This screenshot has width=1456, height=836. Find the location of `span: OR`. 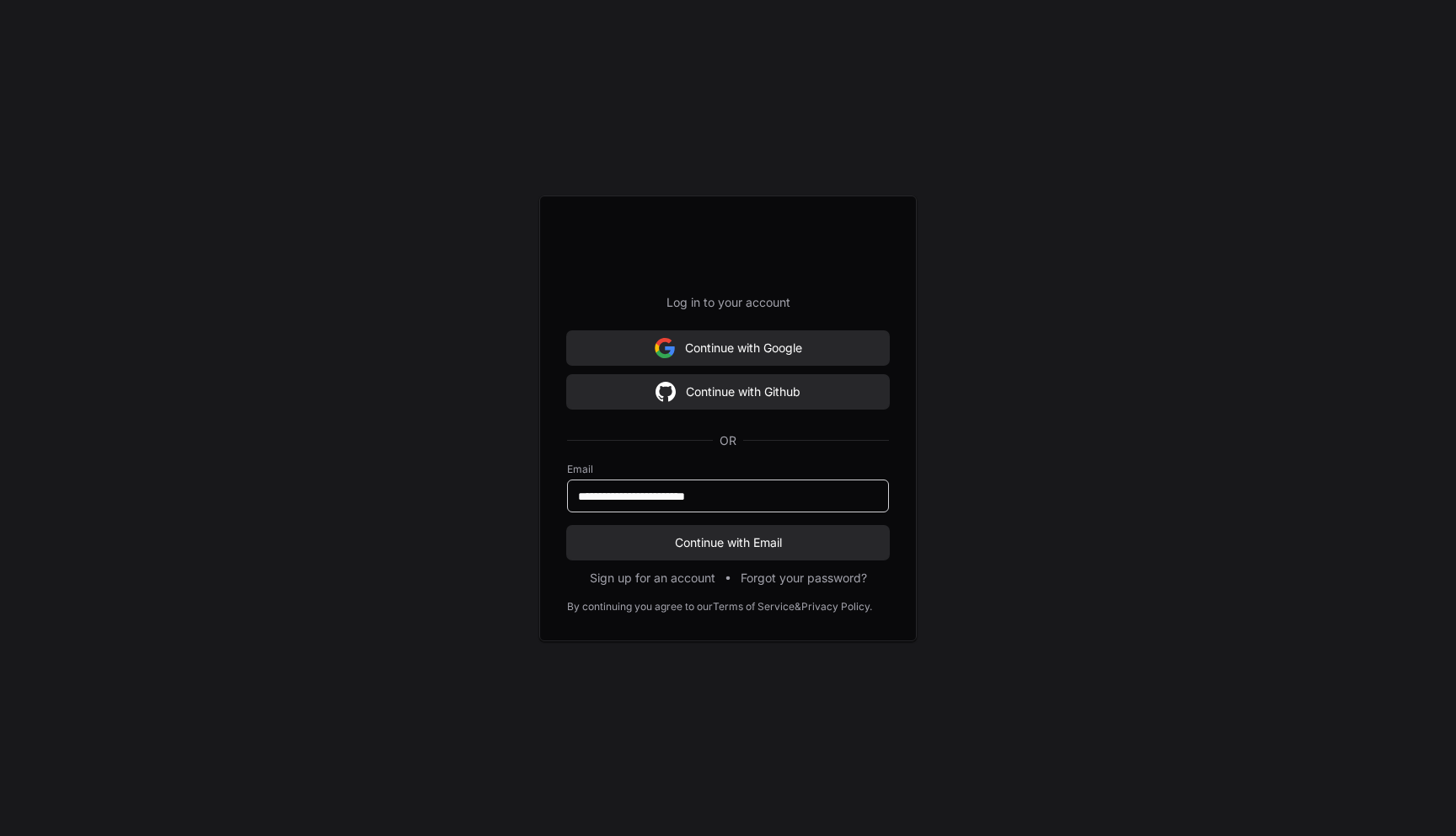

span: OR is located at coordinates (728, 441).